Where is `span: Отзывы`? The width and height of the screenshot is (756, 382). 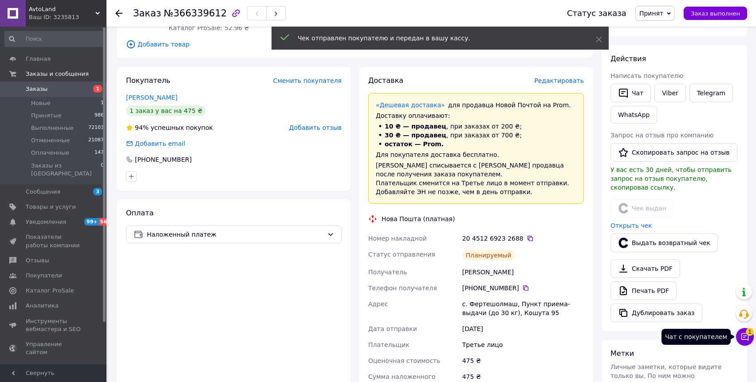 span: Отзывы is located at coordinates (37, 261).